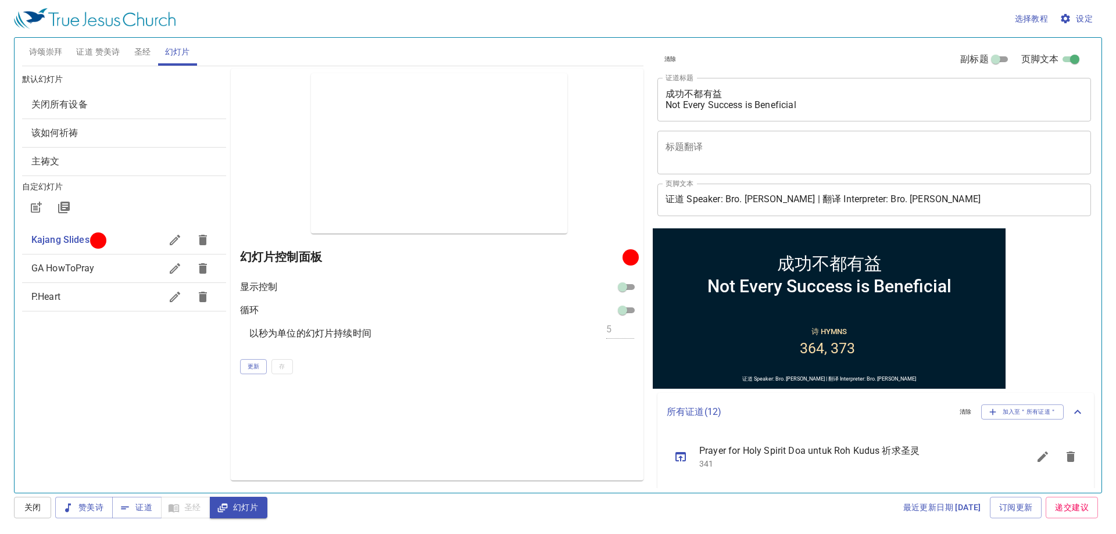  I want to click on button: 证道, so click(137, 507).